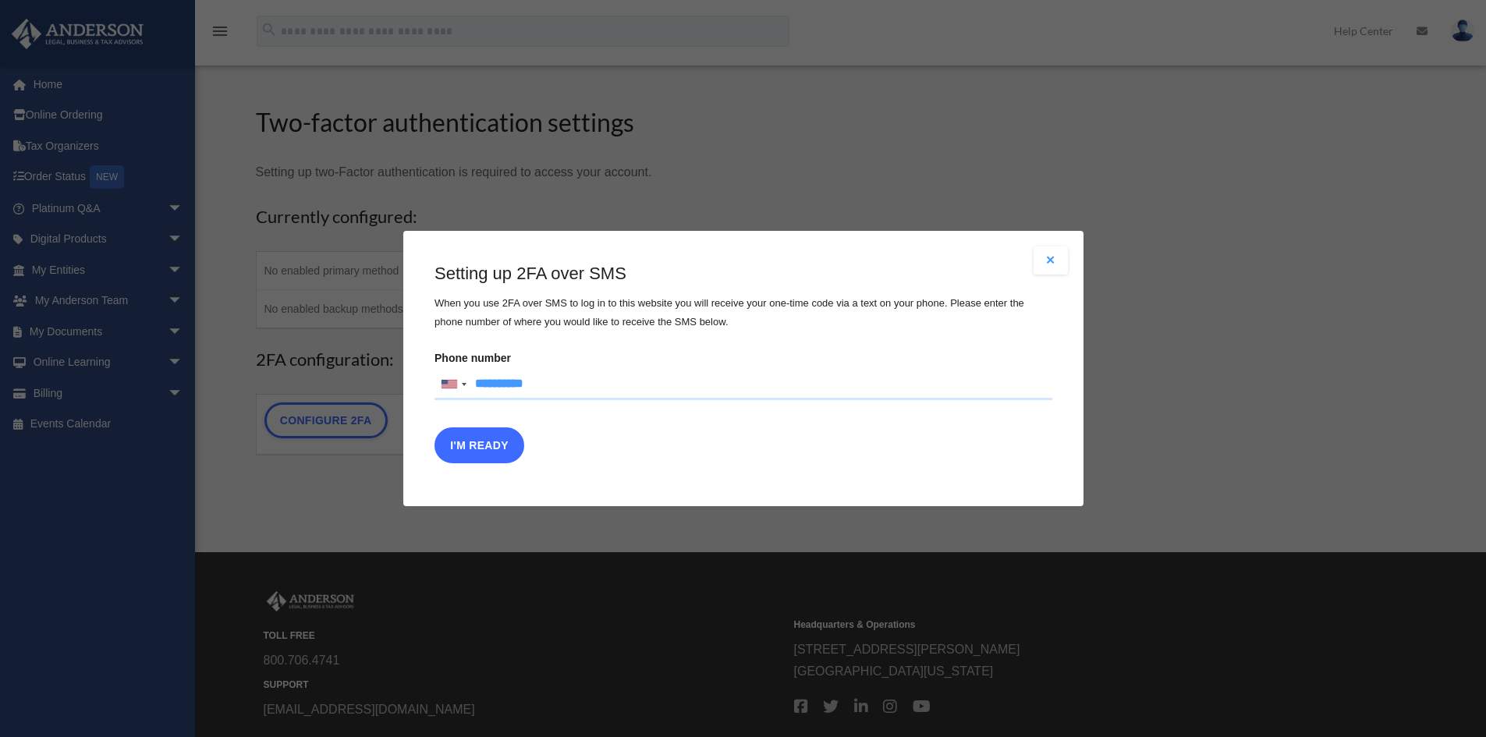 This screenshot has height=737, width=1486. I want to click on label: Phone number, so click(743, 374).